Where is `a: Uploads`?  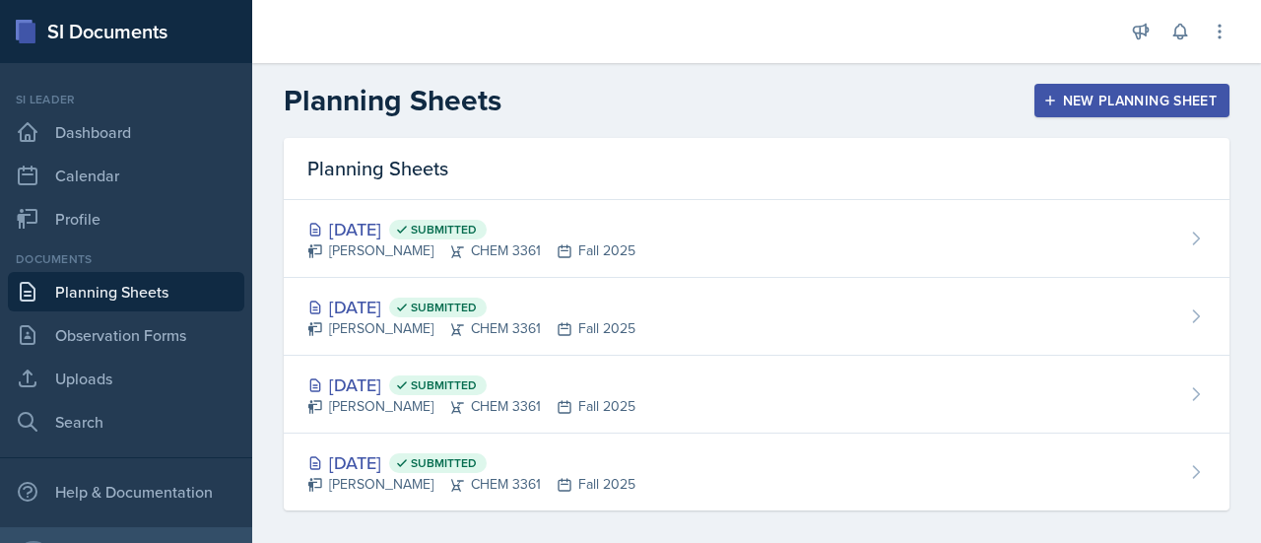 a: Uploads is located at coordinates (126, 378).